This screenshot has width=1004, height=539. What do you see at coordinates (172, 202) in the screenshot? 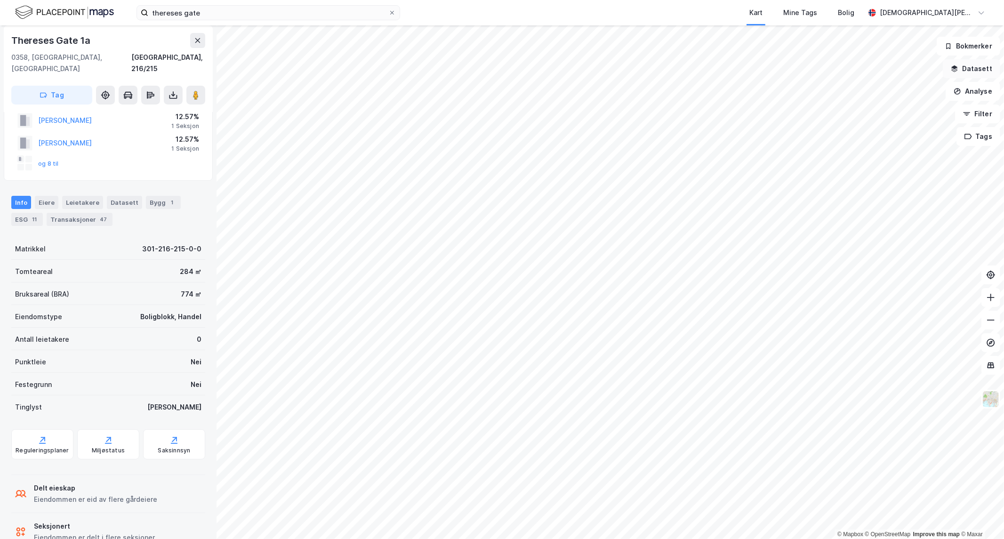
I see `div: 1` at bounding box center [172, 202].